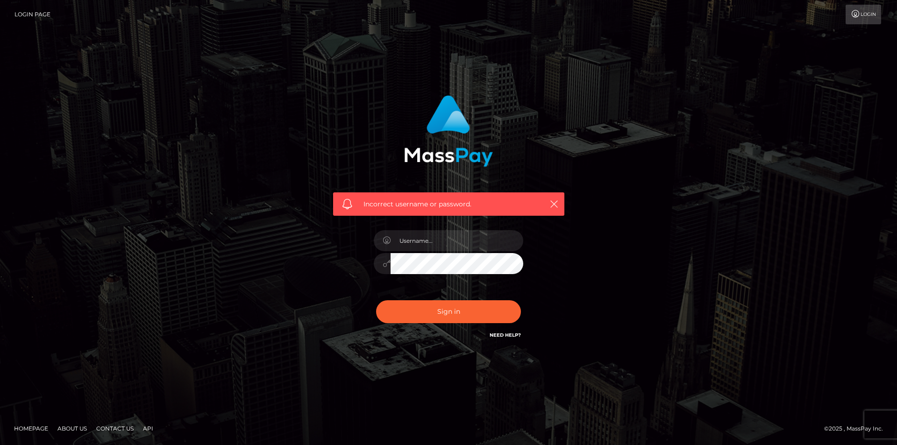 The width and height of the screenshot is (897, 445). I want to click on a: Login, so click(864, 14).